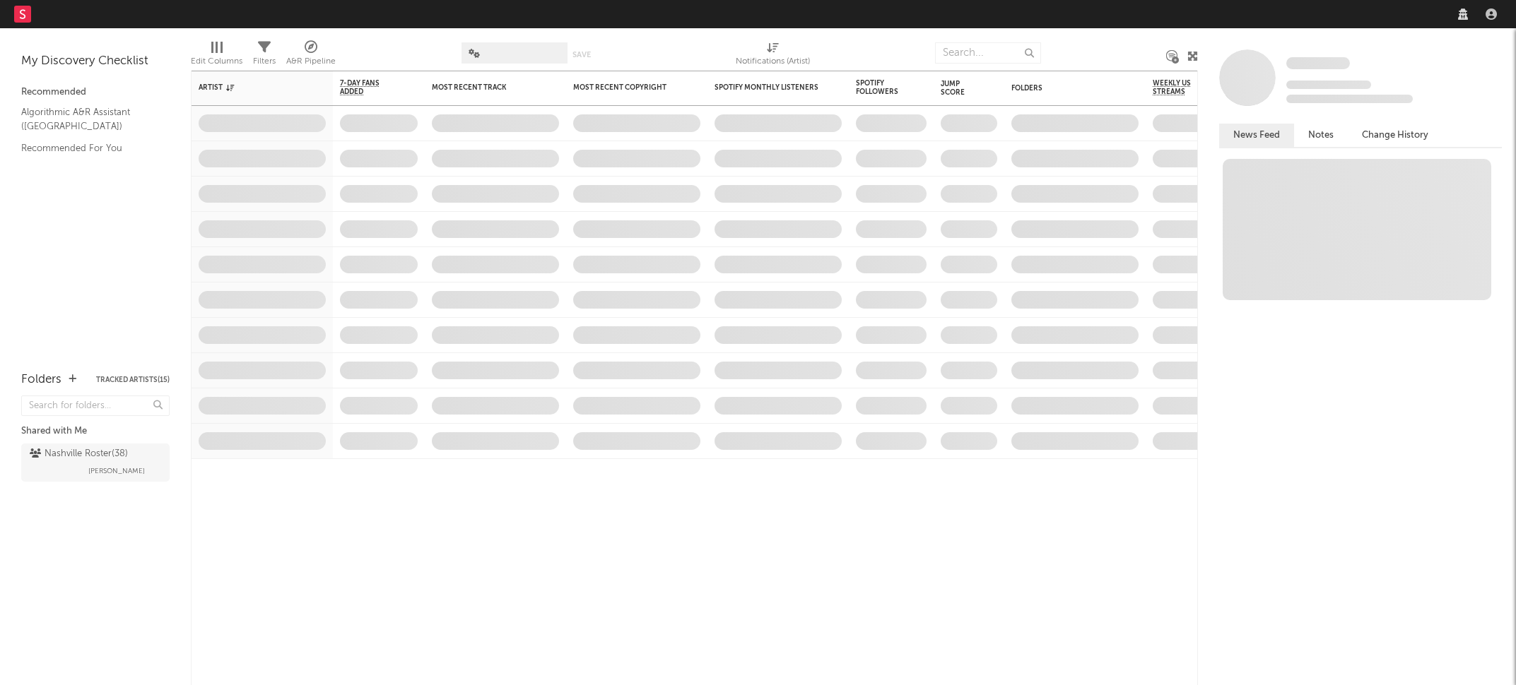 The image size is (1516, 685). I want to click on div: Shared with Me, so click(95, 432).